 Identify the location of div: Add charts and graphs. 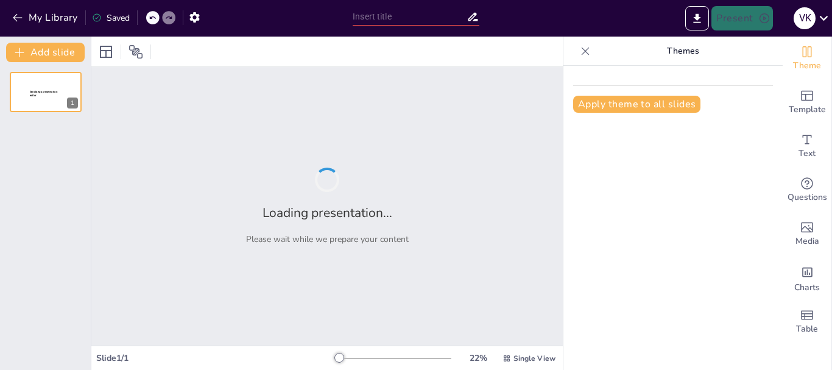
(807, 278).